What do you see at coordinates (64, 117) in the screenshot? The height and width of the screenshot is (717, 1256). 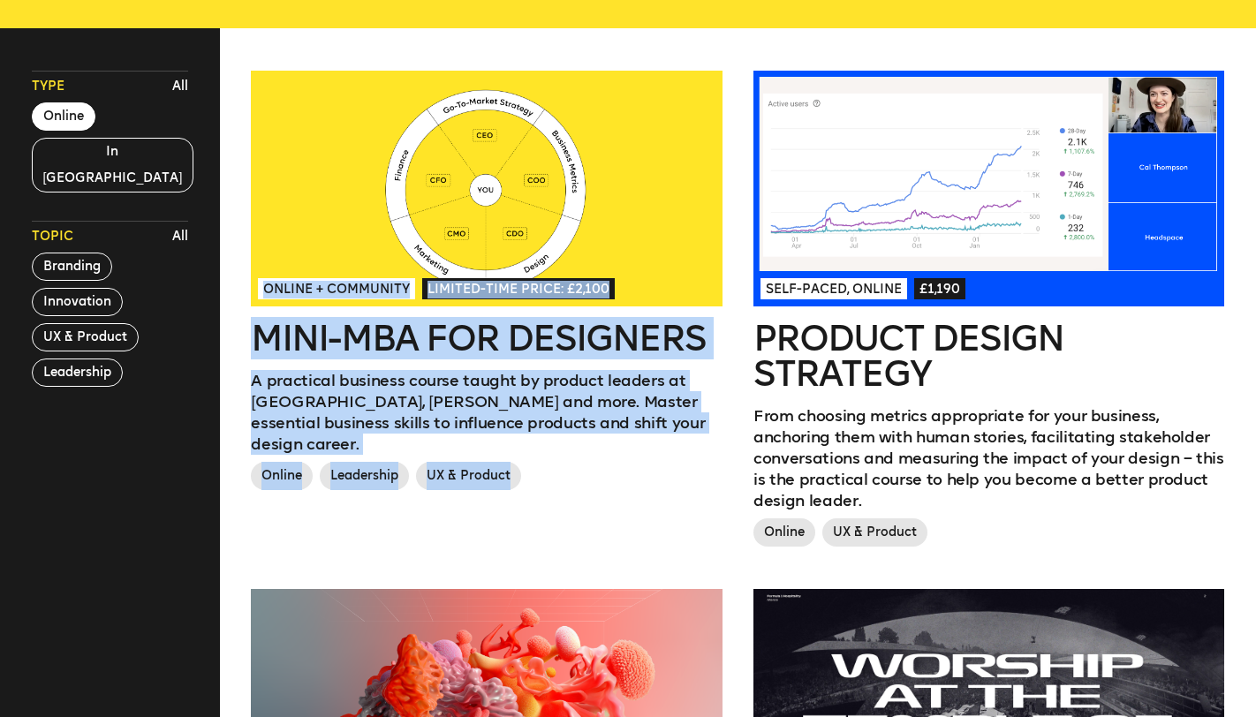 I see `button: Online` at bounding box center [64, 117].